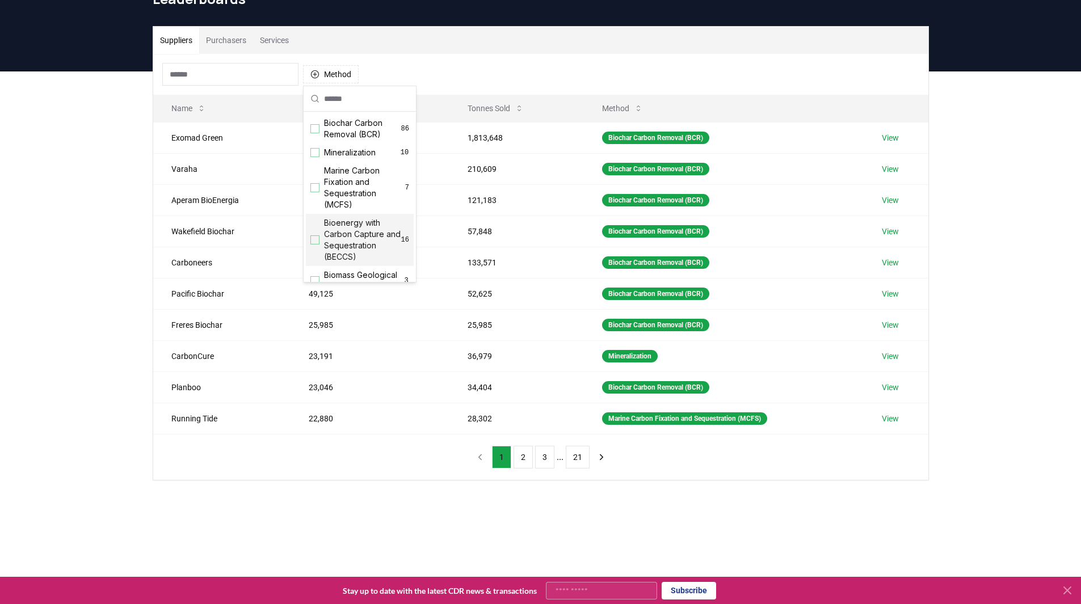 The height and width of the screenshot is (604, 1081). What do you see at coordinates (516, 137) in the screenshot?
I see `td: 1,813,648` at bounding box center [516, 137].